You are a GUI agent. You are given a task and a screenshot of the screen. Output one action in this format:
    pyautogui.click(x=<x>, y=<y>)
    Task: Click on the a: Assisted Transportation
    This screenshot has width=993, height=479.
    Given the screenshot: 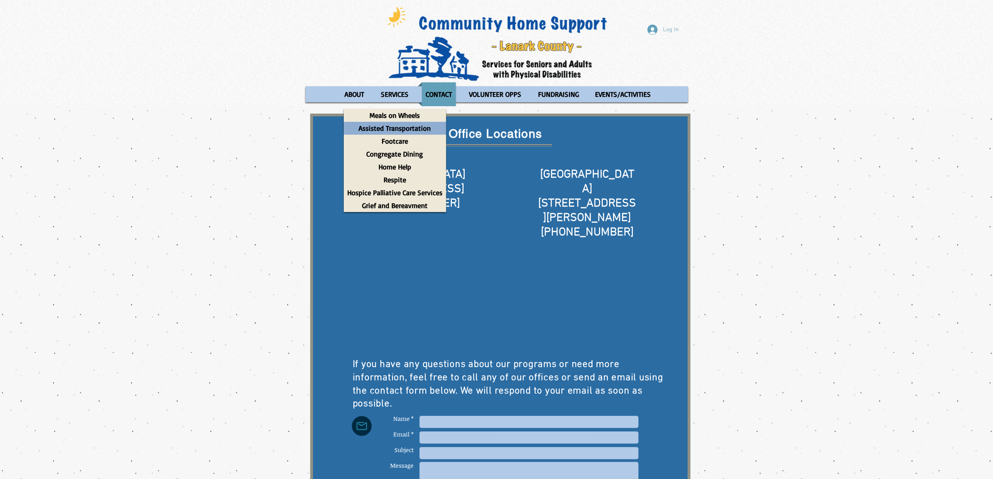 What is the action you would take?
    pyautogui.click(x=395, y=128)
    